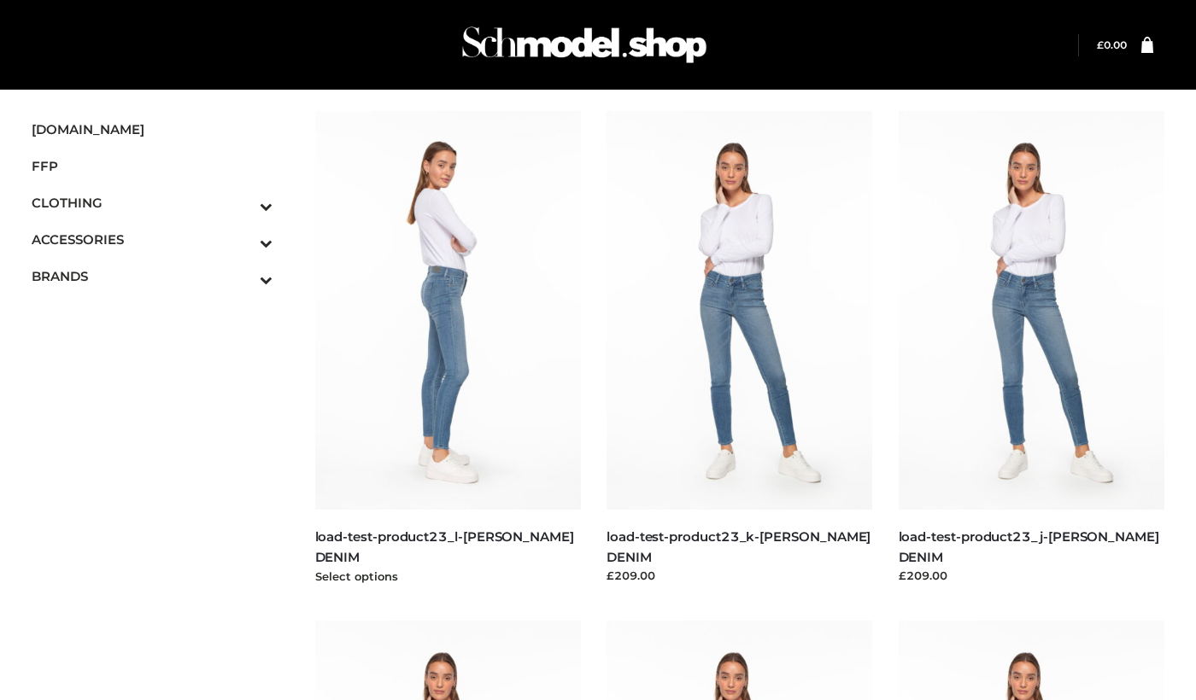  Describe the element at coordinates (152, 202) in the screenshot. I see `span: CLOTHING` at that location.